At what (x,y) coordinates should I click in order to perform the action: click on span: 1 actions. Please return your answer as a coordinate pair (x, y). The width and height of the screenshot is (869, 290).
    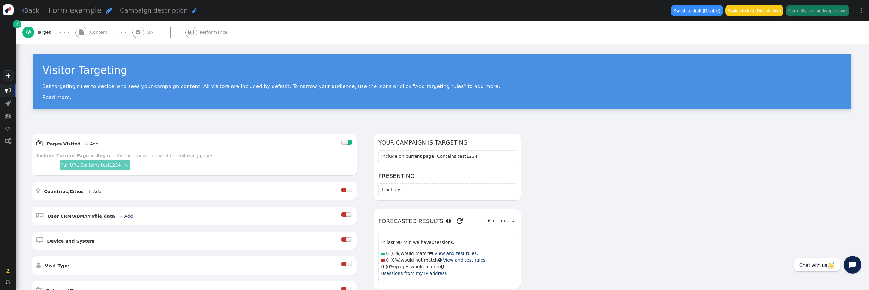
    Looking at the image, I should click on (391, 190).